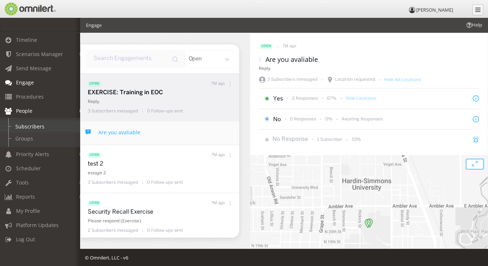 Image resolution: width=488 pixels, height=266 pixels. What do you see at coordinates (329, 119) in the screenshot?
I see `p: 0%` at bounding box center [329, 119].